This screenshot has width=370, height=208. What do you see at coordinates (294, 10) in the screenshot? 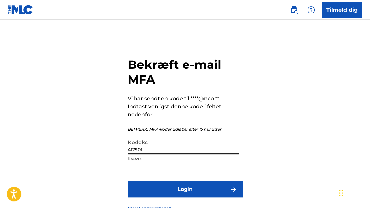
I see `a: Public Search` at bounding box center [294, 10].